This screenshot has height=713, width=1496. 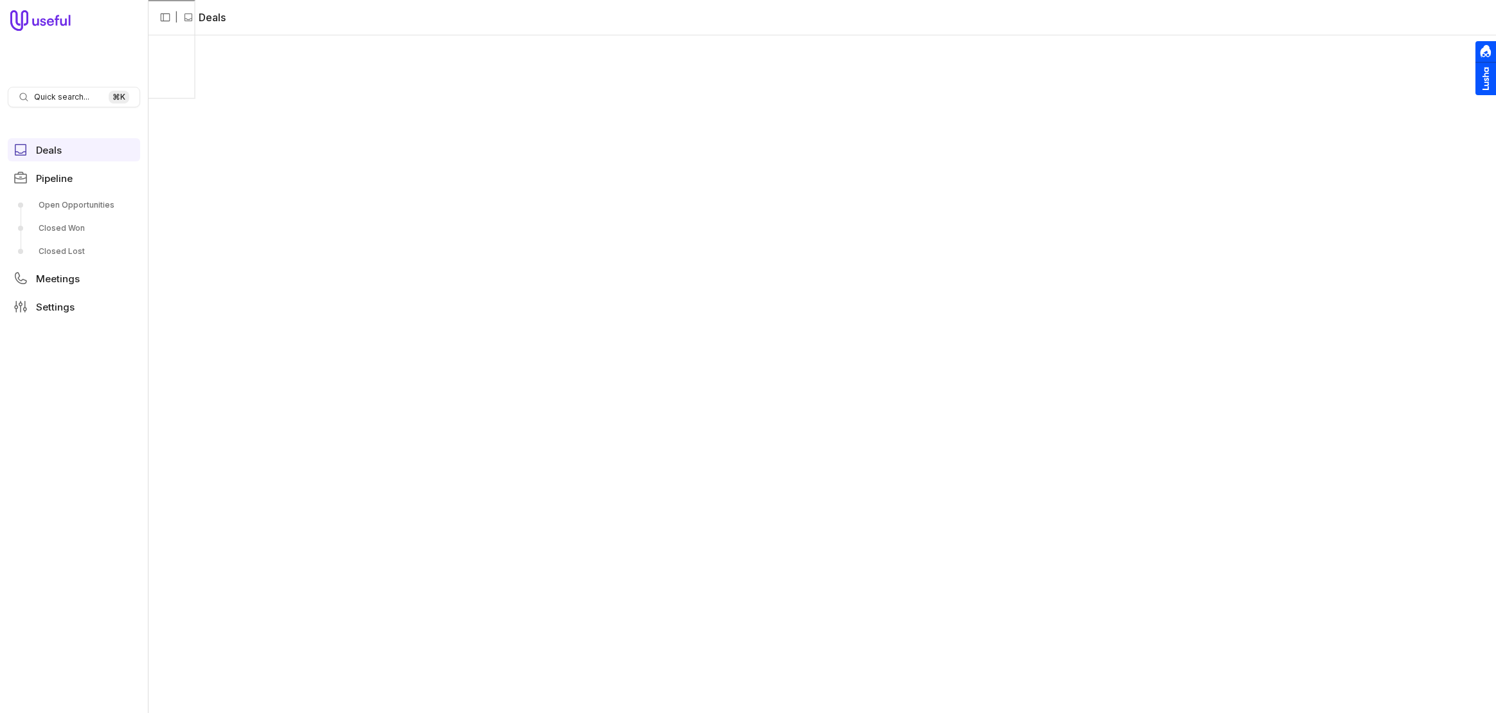 I want to click on span: Meetings, so click(x=58, y=278).